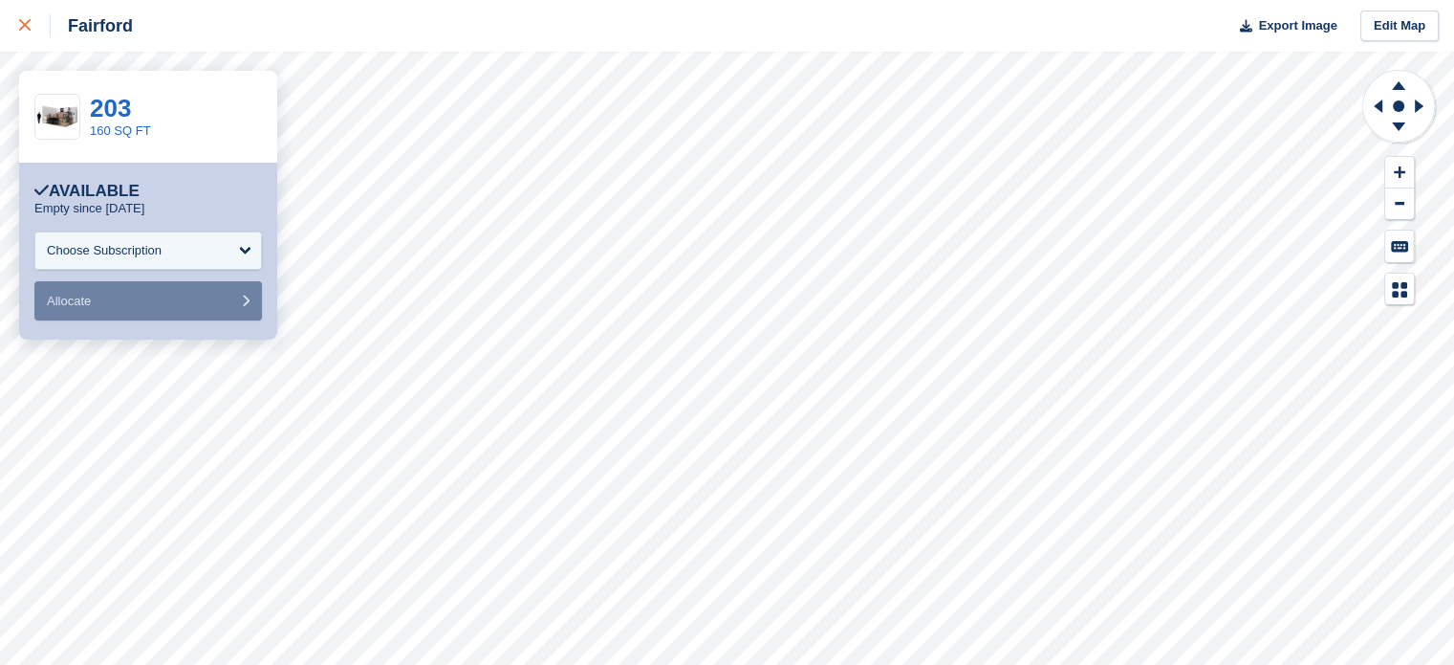  Describe the element at coordinates (87, 191) in the screenshot. I see `div: Available` at that location.